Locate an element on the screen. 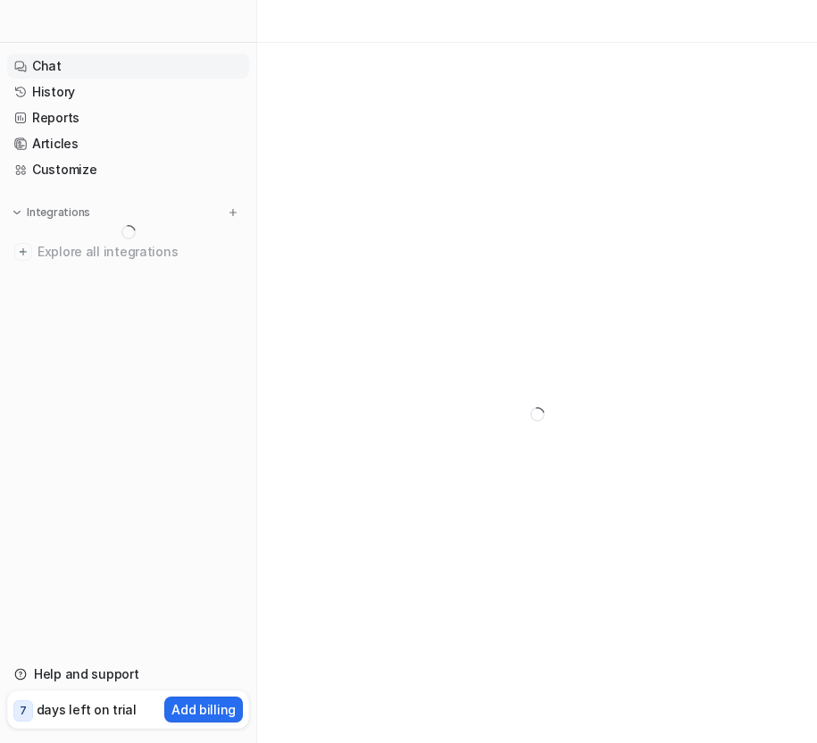  a: Explore all integrations is located at coordinates (128, 252).